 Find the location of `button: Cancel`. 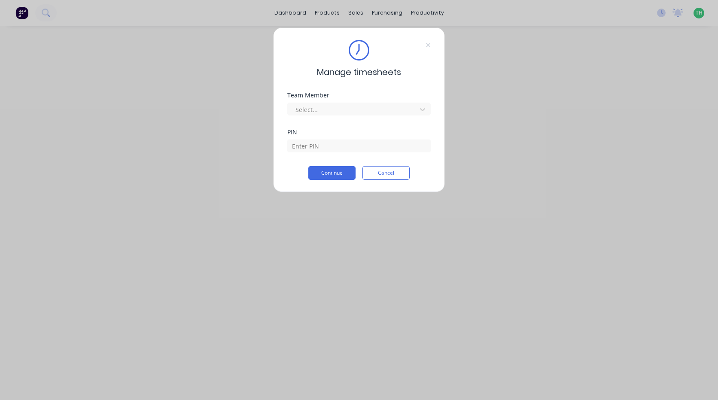

button: Cancel is located at coordinates (386, 173).